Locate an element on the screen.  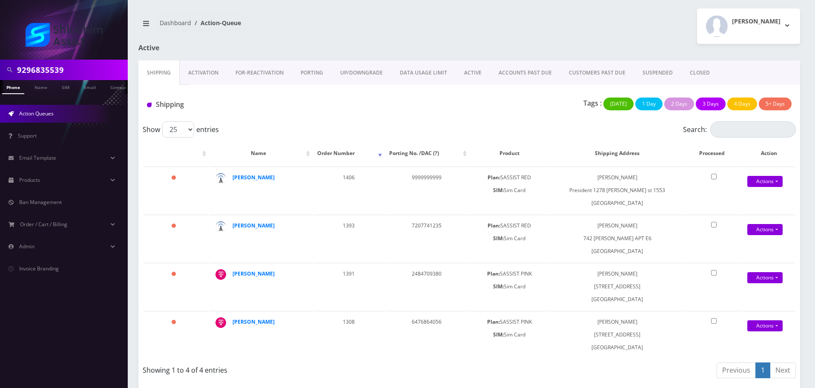
td: 1406 is located at coordinates (348, 190).